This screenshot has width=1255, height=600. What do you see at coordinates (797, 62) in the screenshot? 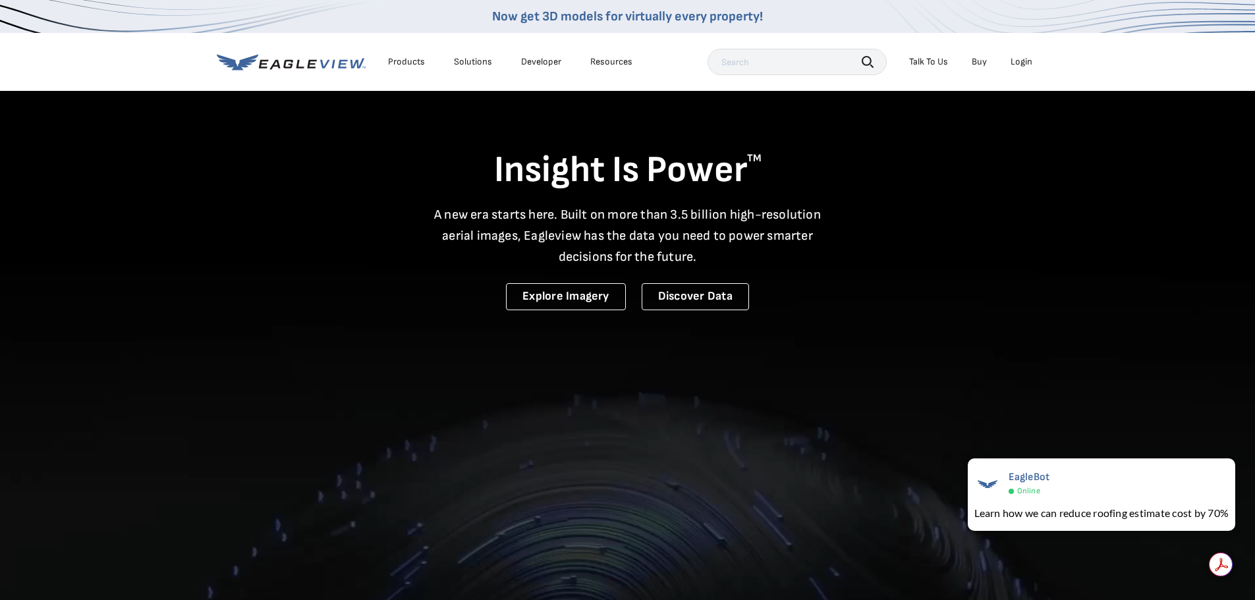
I see `input: Search` at bounding box center [797, 62].